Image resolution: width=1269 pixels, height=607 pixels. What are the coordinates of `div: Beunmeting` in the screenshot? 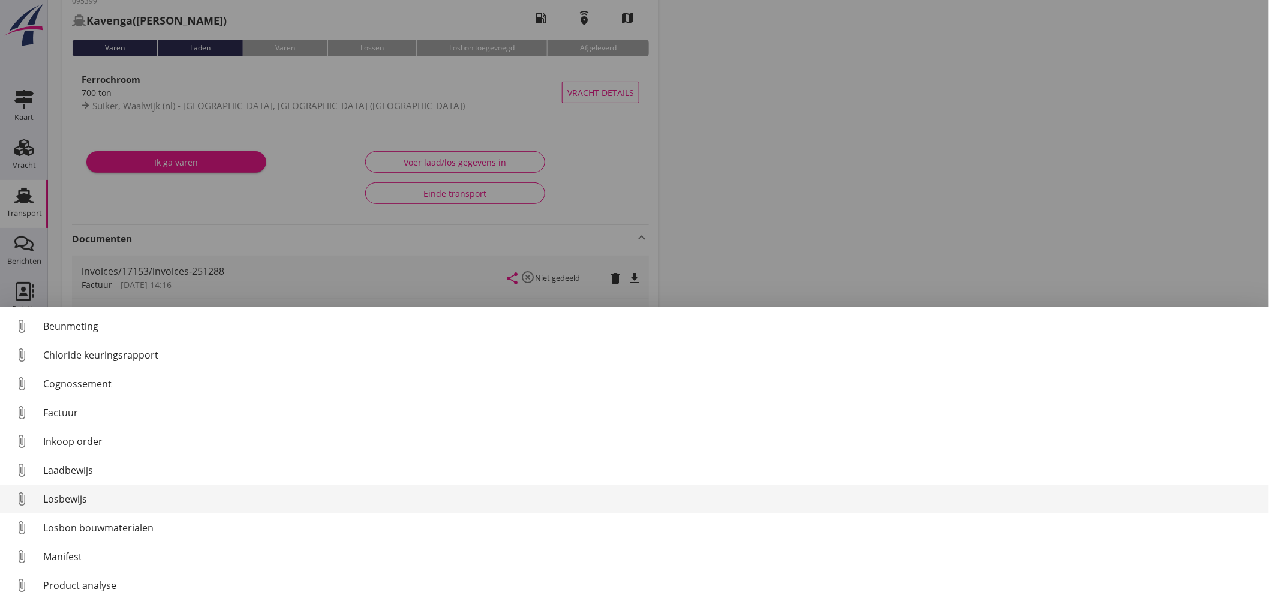 It's located at (651, 326).